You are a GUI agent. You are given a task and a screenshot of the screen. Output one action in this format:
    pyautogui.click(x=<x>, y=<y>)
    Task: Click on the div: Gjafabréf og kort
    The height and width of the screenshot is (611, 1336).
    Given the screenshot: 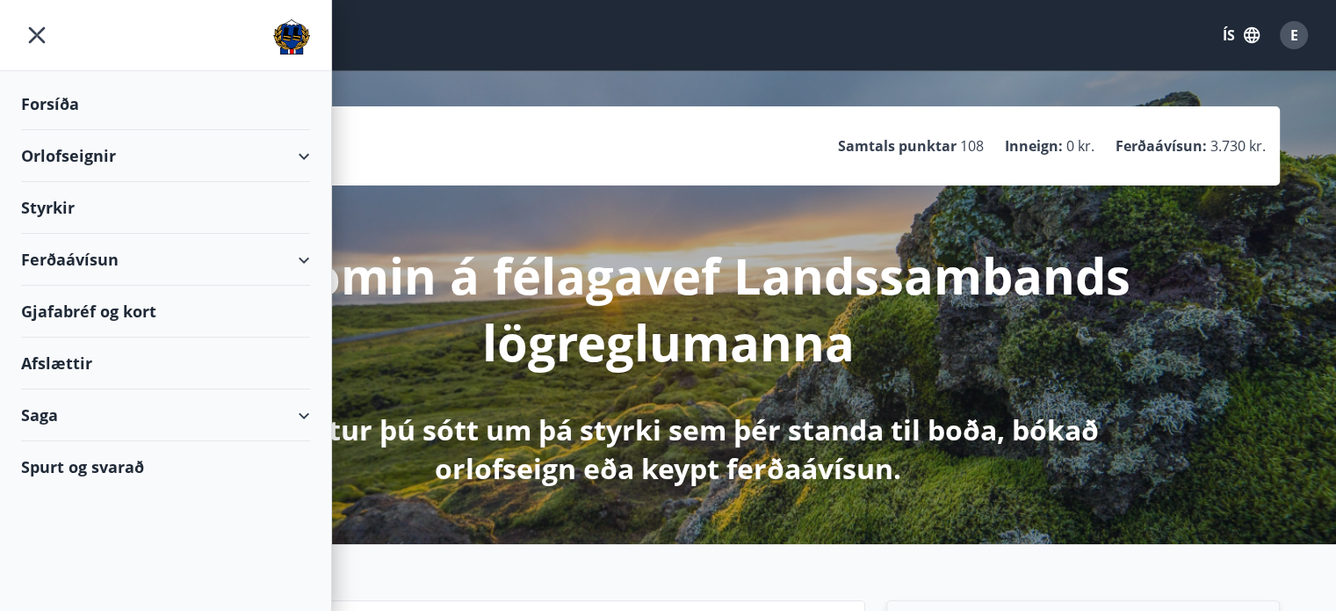 What is the action you would take?
    pyautogui.click(x=165, y=311)
    